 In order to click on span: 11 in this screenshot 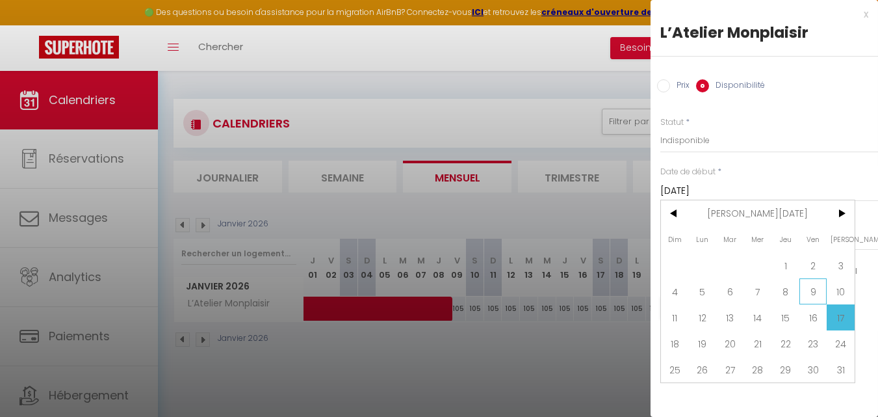, I will do `click(675, 317)`.